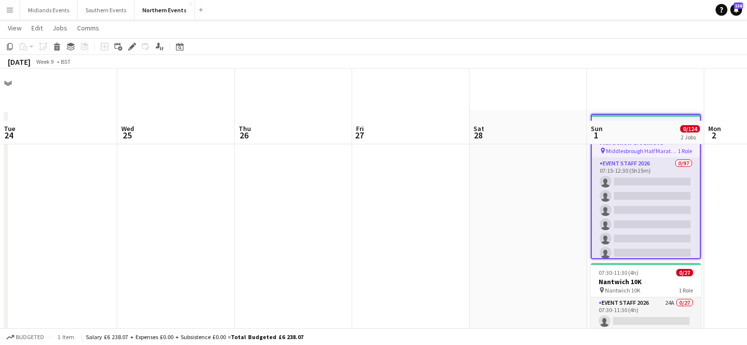 This screenshot has height=345, width=747. Describe the element at coordinates (360, 129) in the screenshot. I see `span: Fri` at that location.